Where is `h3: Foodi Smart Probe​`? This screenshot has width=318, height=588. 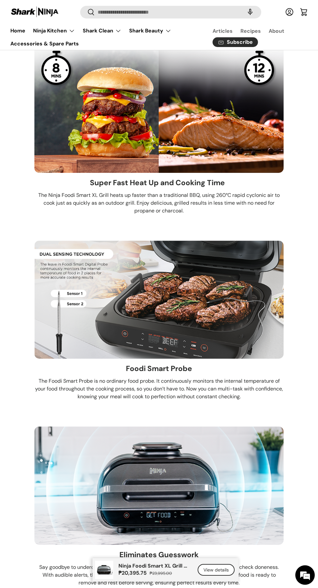 h3: Foodi Smart Probe​ is located at coordinates (159, 369).